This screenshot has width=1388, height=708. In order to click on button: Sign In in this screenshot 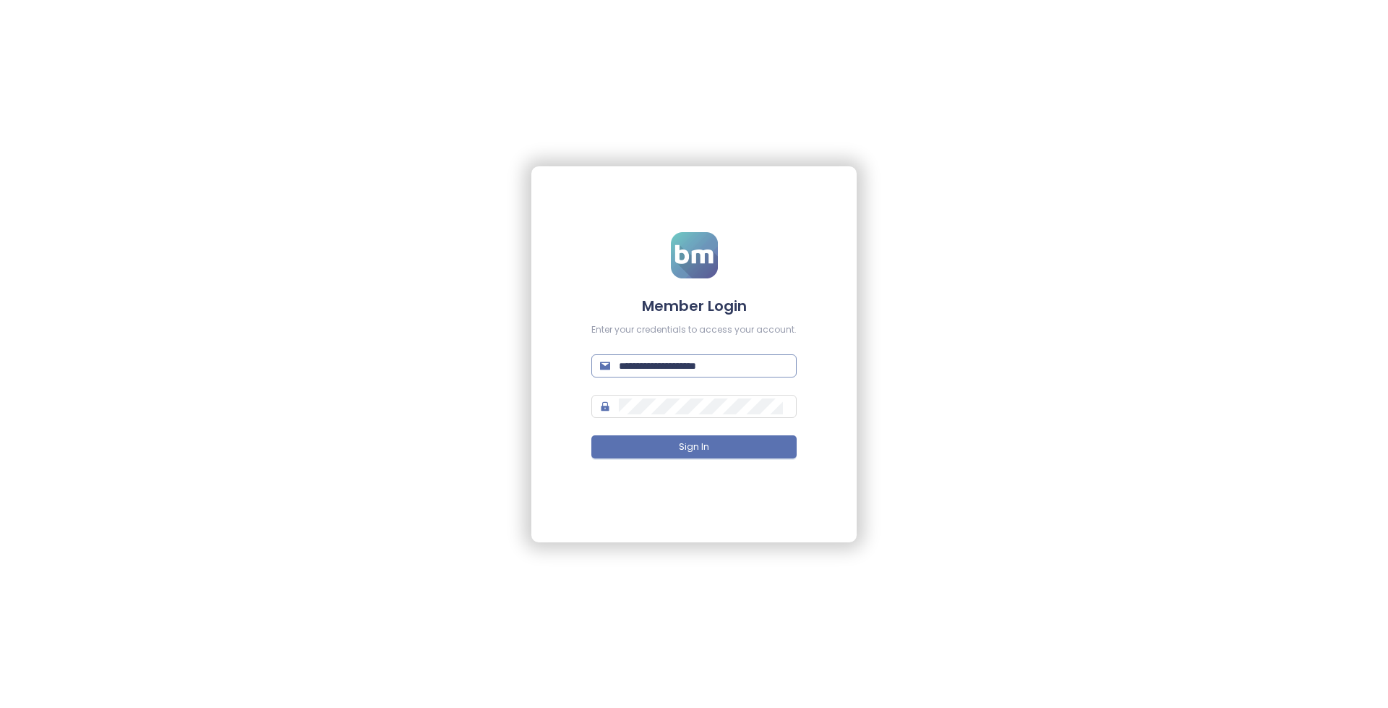, I will do `click(694, 447)`.